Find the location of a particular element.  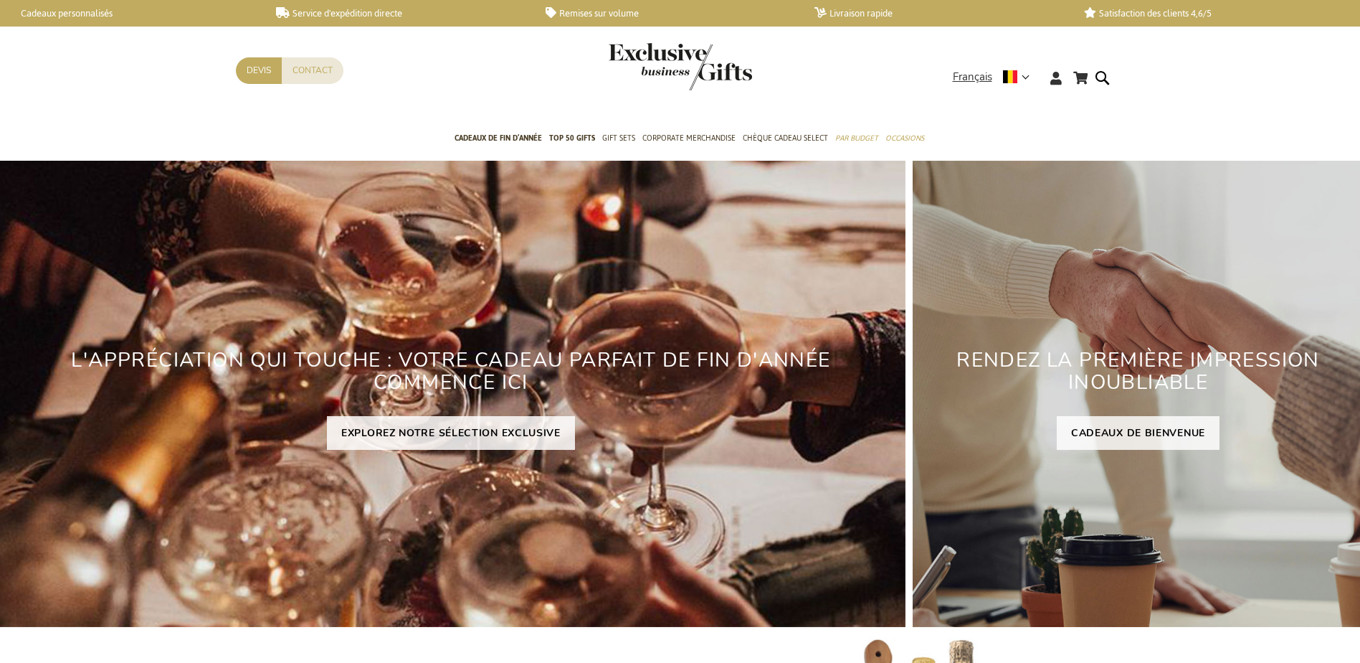

span: Par budget is located at coordinates (857, 138).